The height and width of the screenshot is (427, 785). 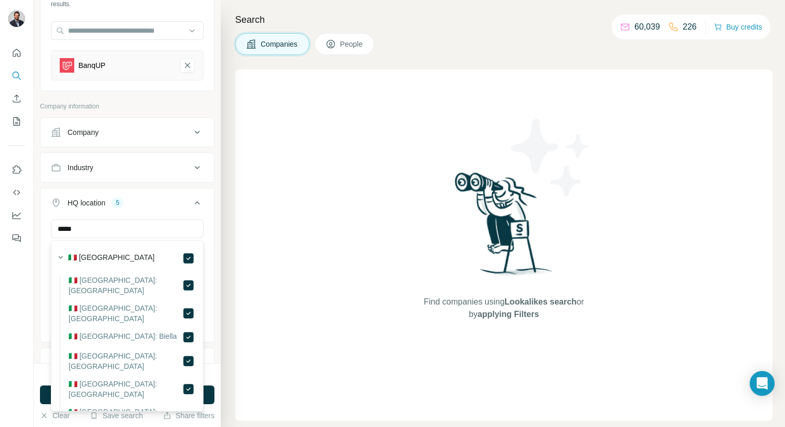 What do you see at coordinates (81, 168) in the screenshot?
I see `div: Industry` at bounding box center [81, 168].